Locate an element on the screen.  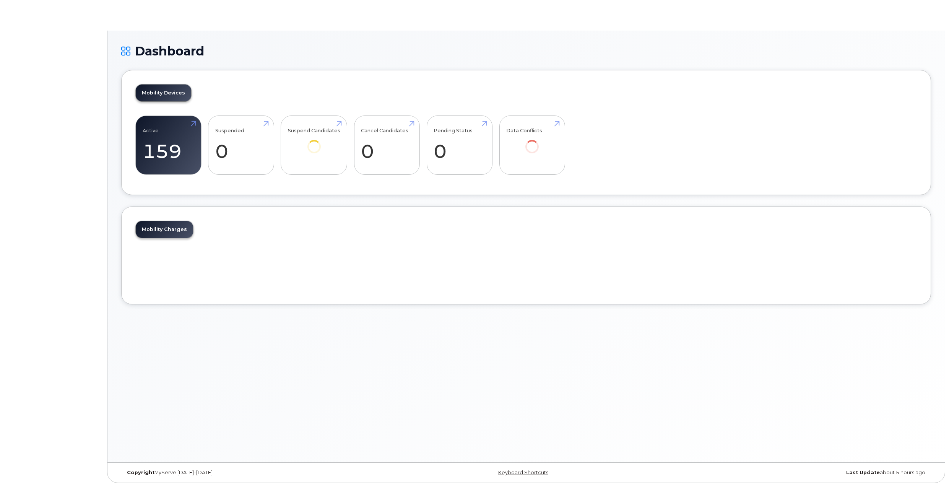
a: Data Conflicts is located at coordinates (532, 142).